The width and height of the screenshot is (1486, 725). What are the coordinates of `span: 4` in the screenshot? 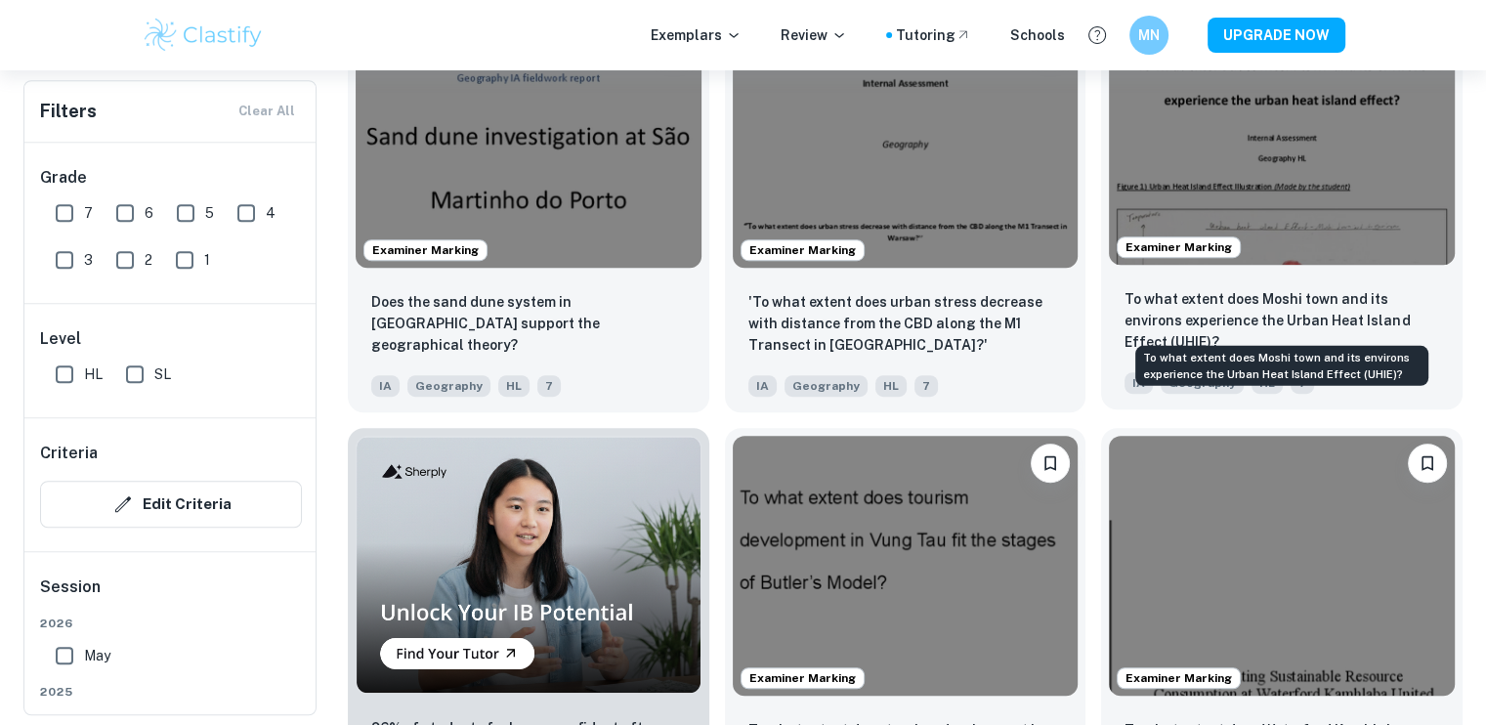 It's located at (271, 213).